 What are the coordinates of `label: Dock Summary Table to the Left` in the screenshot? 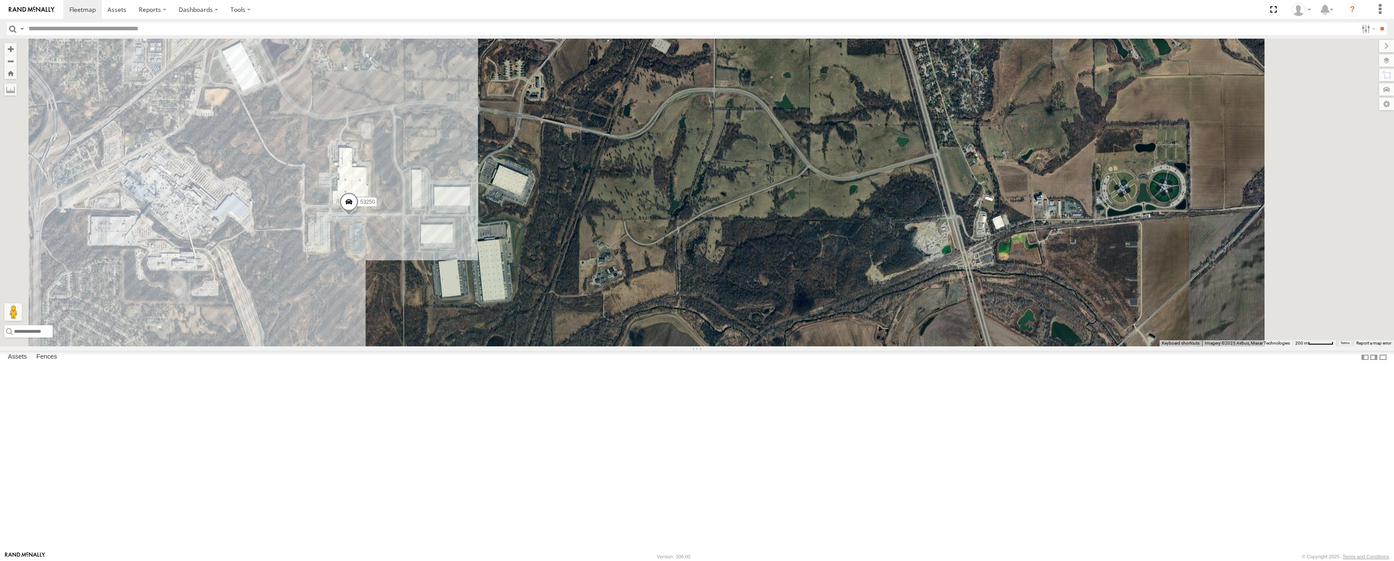 It's located at (1365, 357).